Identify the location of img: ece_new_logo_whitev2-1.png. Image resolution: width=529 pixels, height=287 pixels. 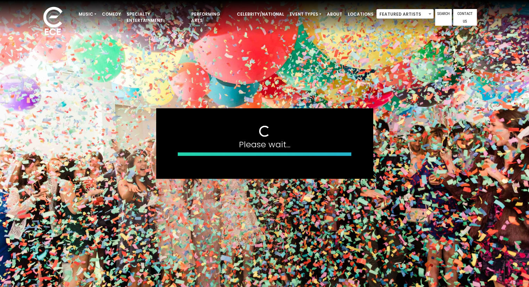
(53, 22).